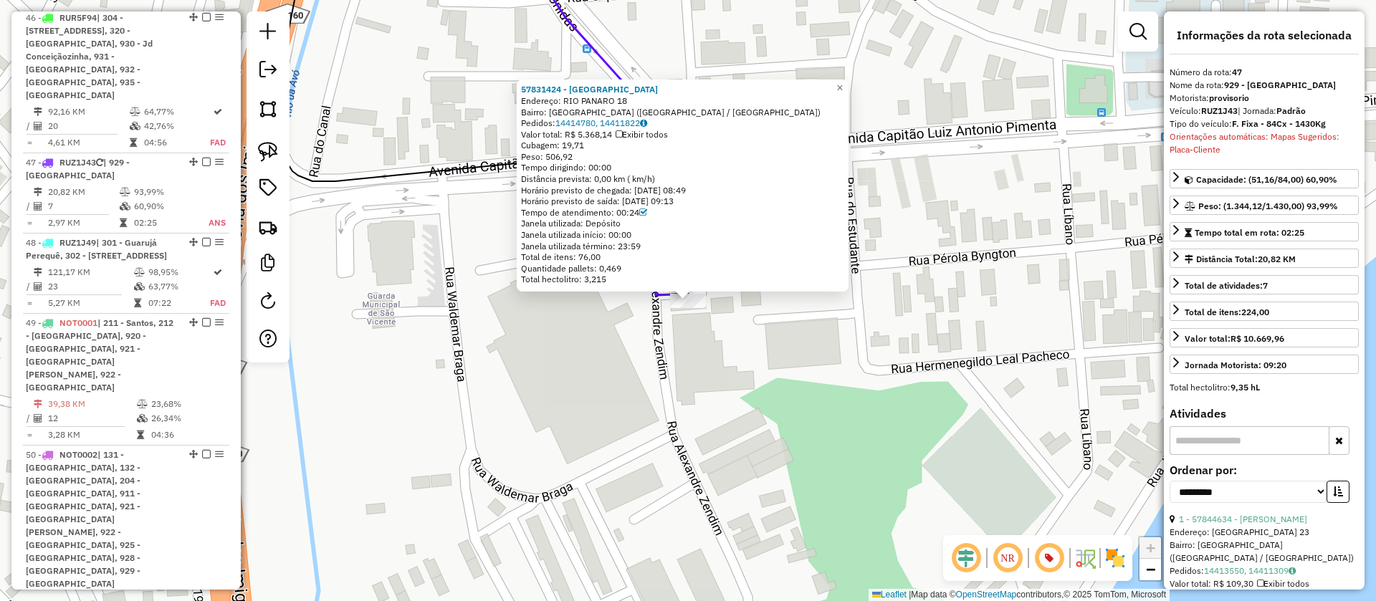 The image size is (1376, 601). Describe the element at coordinates (1255, 312) in the screenshot. I see `strong: 224,00` at that location.